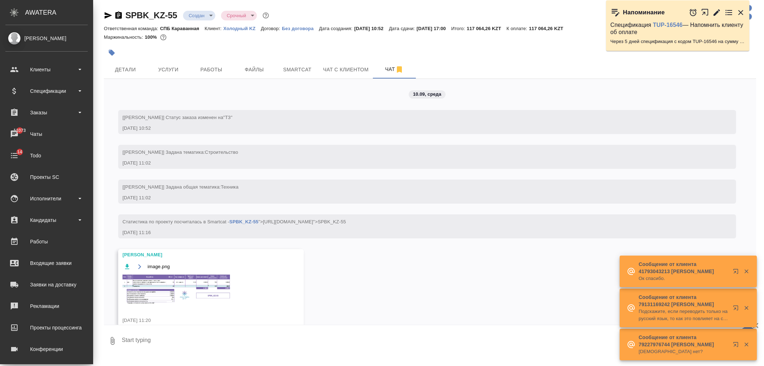 This screenshot has height=366, width=764. Describe the element at coordinates (112, 53) in the screenshot. I see `button: Добавить тэг` at that location.